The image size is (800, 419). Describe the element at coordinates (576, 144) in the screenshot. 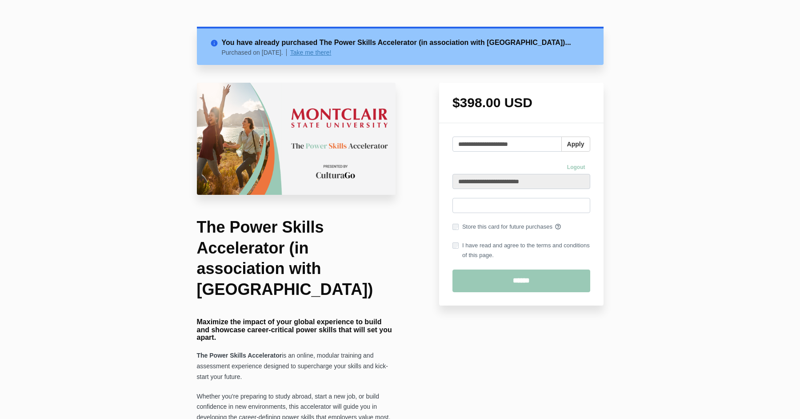

I see `button: Apply` at that location.